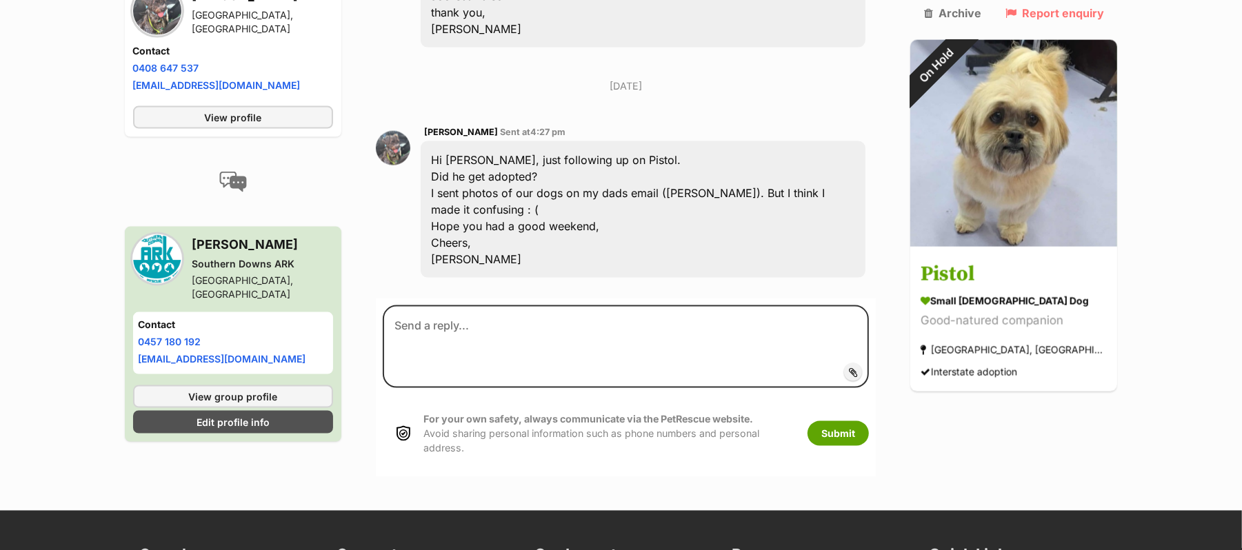 This screenshot has height=550, width=1242. I want to click on a: 0457 180 192, so click(170, 341).